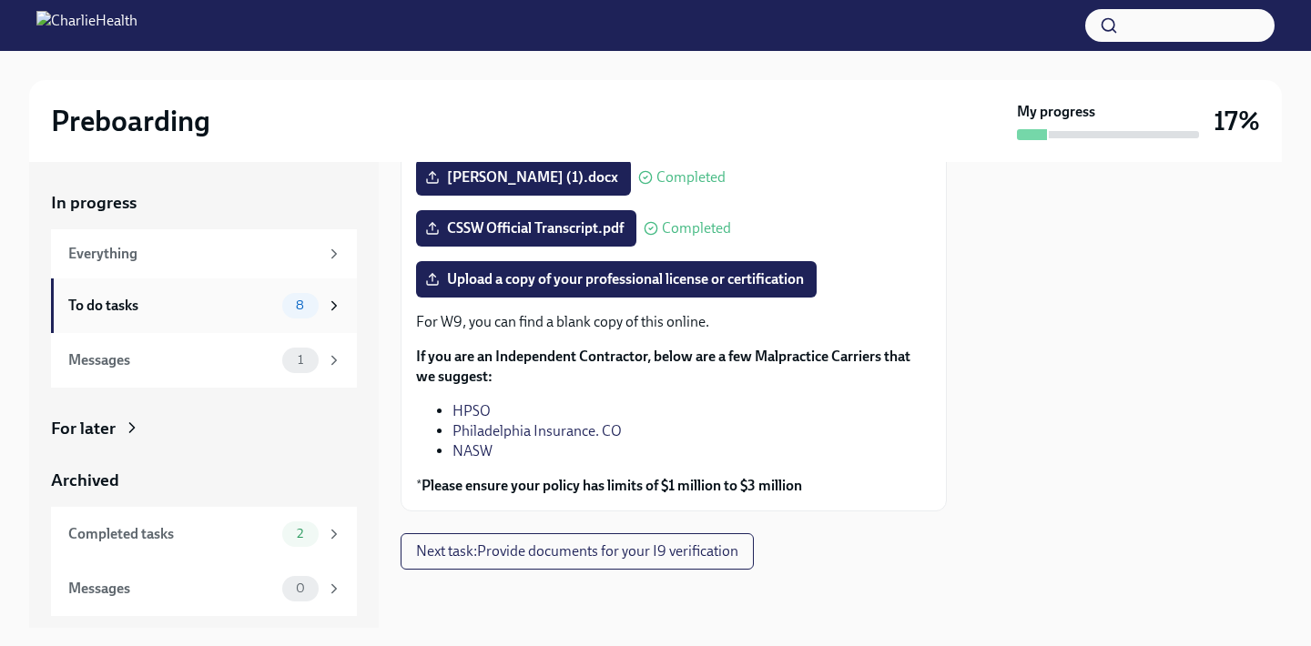  What do you see at coordinates (674, 322) in the screenshot?
I see `p: For W9, you can find a blank copy of this online.` at bounding box center [674, 322].